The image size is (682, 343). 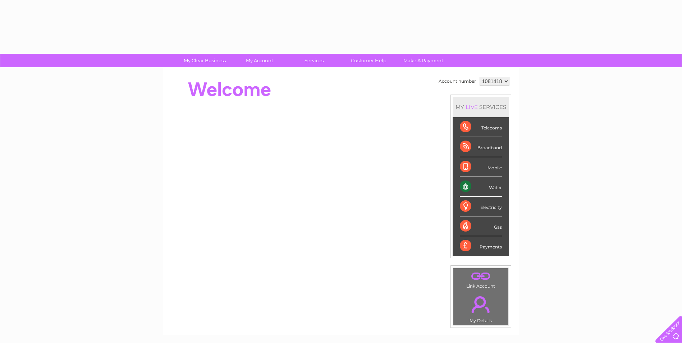 I want to click on div: Water, so click(x=481, y=187).